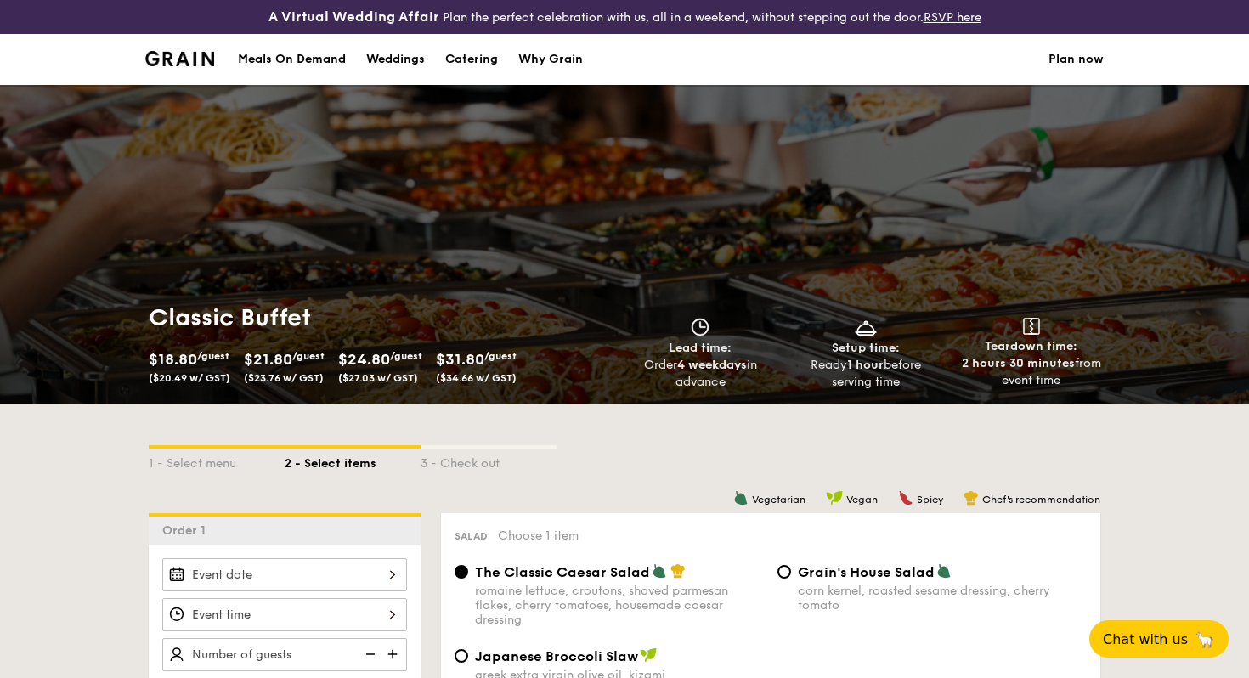  I want to click on div: Why Grain, so click(551, 59).